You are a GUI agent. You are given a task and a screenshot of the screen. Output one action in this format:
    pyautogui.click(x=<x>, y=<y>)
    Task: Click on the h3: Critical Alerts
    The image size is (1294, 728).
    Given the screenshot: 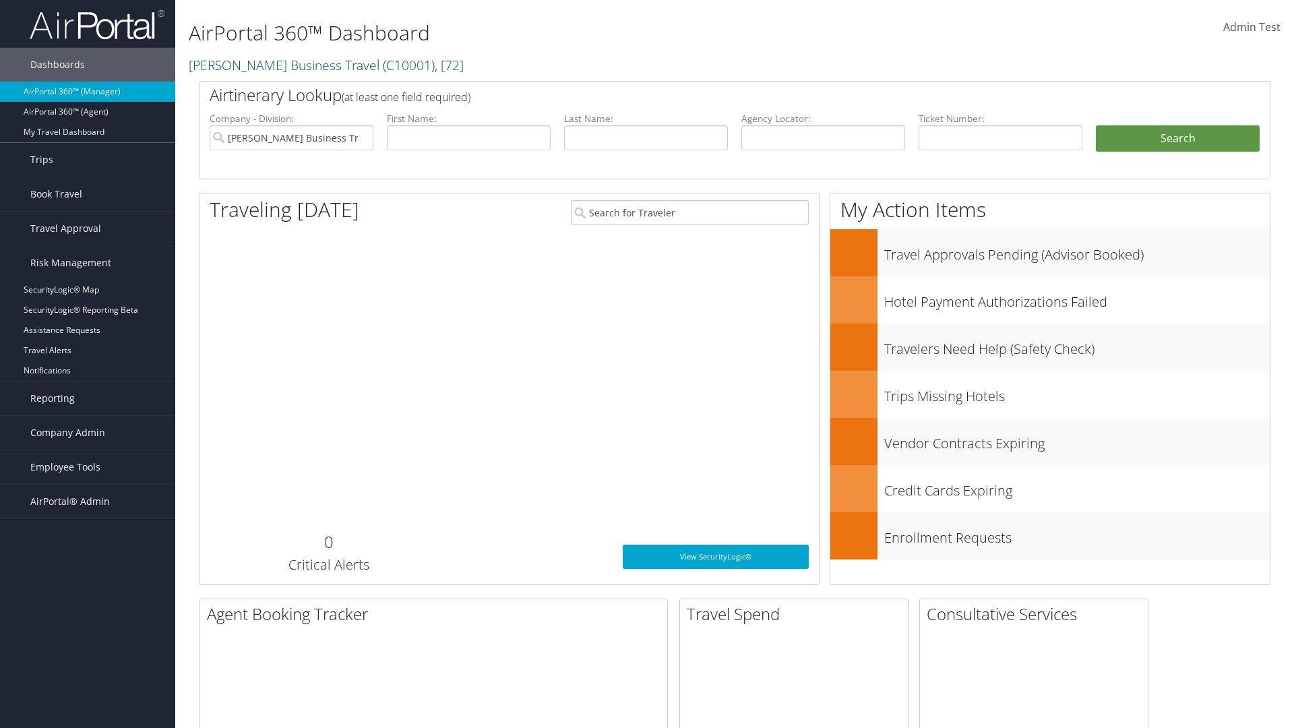 What is the action you would take?
    pyautogui.click(x=328, y=565)
    